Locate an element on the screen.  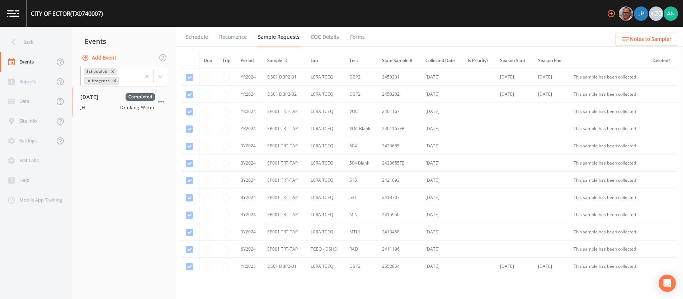
img: c76c074581486bce1c0cbc9e29643337 is located at coordinates (671, 14).